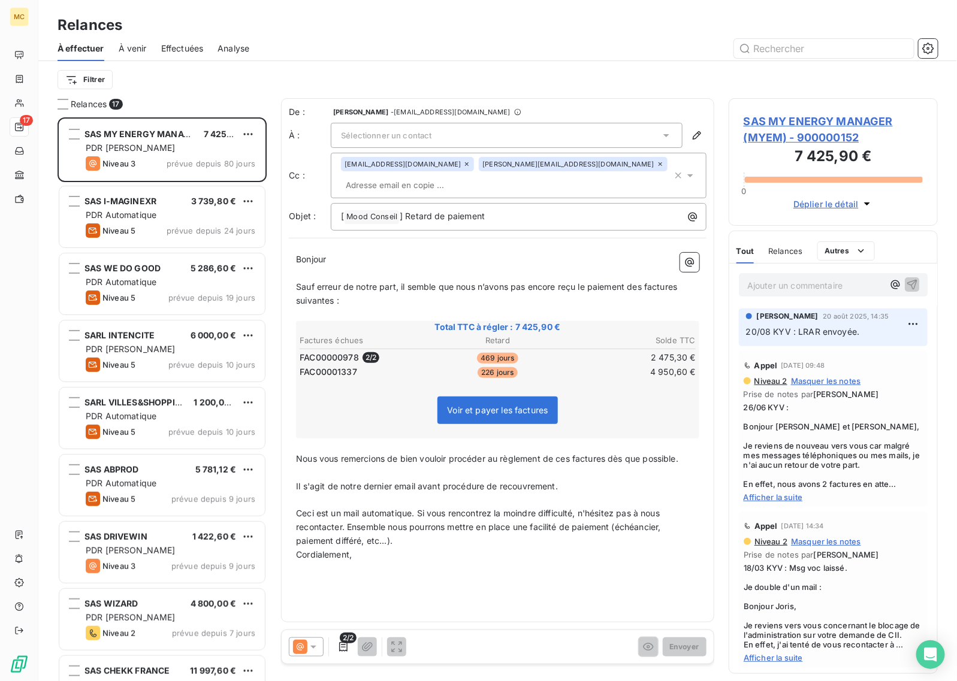  What do you see at coordinates (211, 231) in the screenshot?
I see `span: prévue depuis 24 jours` at bounding box center [211, 231].